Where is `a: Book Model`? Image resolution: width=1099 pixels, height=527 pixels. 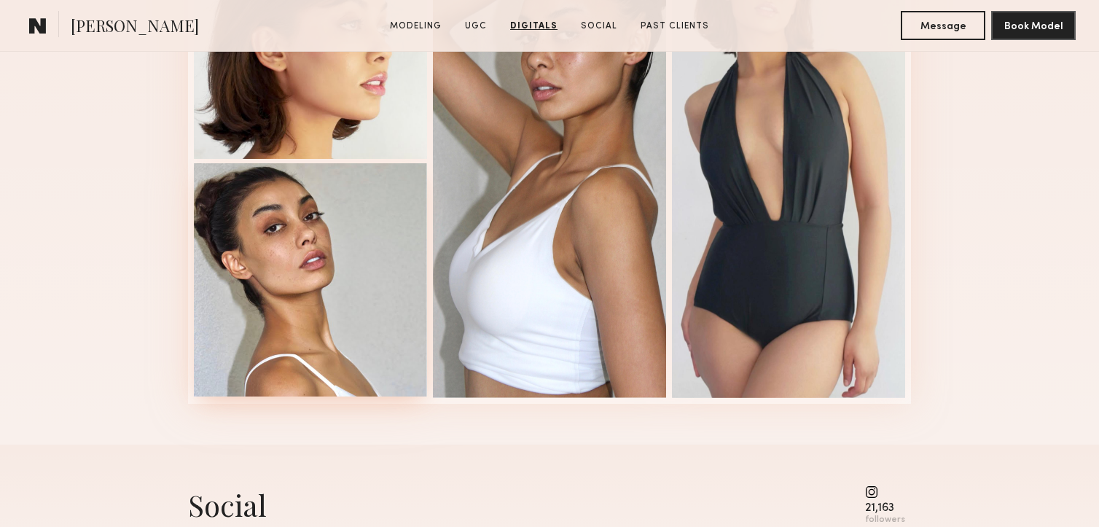
a: Book Model is located at coordinates (1034, 25).